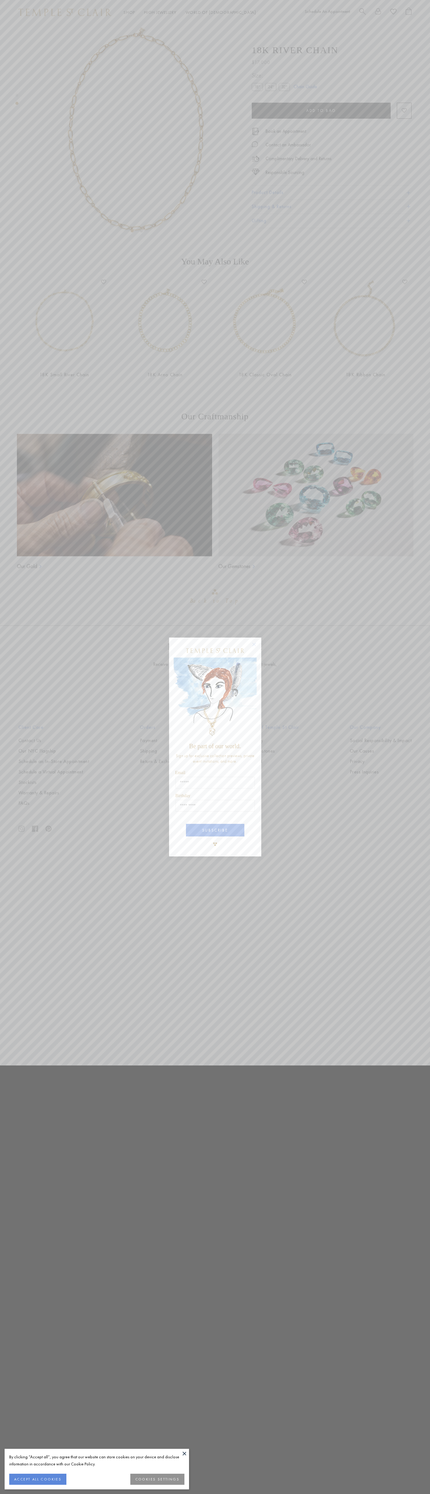 This screenshot has width=430, height=1494. Describe the element at coordinates (257, 647) in the screenshot. I see `button: Close dialog` at that location.